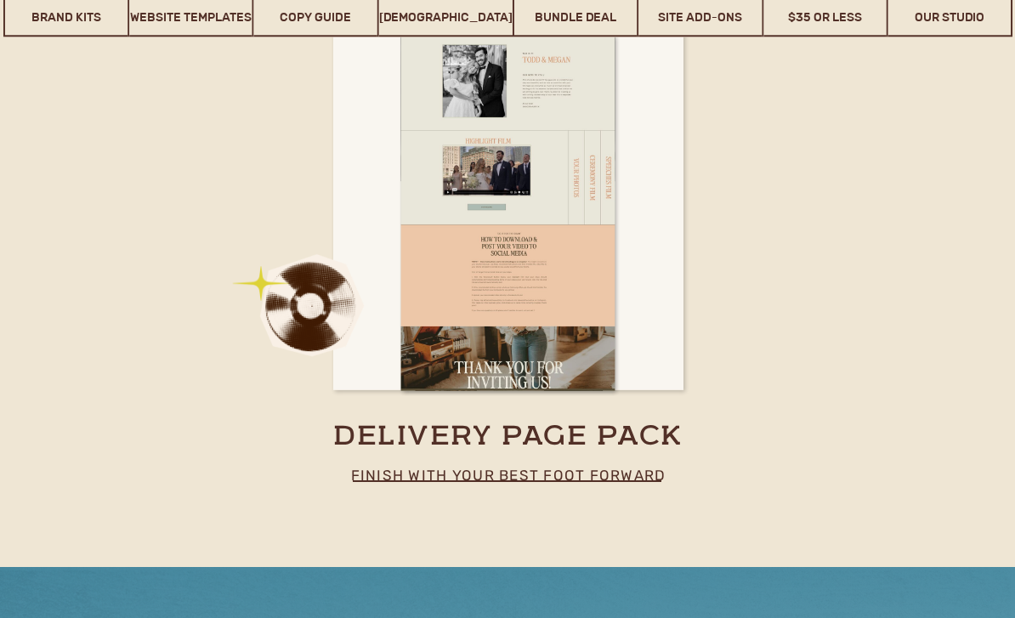  I want to click on p: finish with your best foot forward, so click(508, 484).